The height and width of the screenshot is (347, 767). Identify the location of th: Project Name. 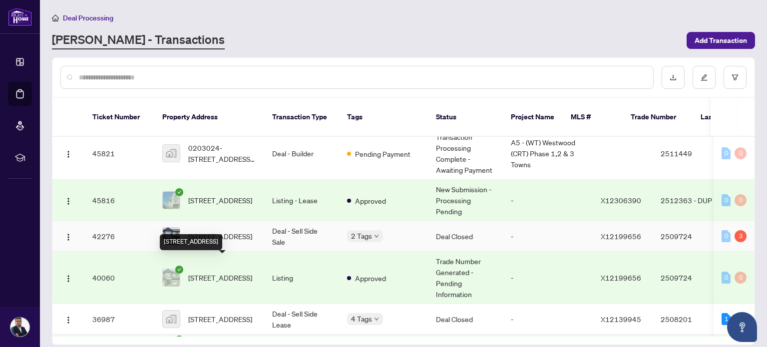
(532, 117).